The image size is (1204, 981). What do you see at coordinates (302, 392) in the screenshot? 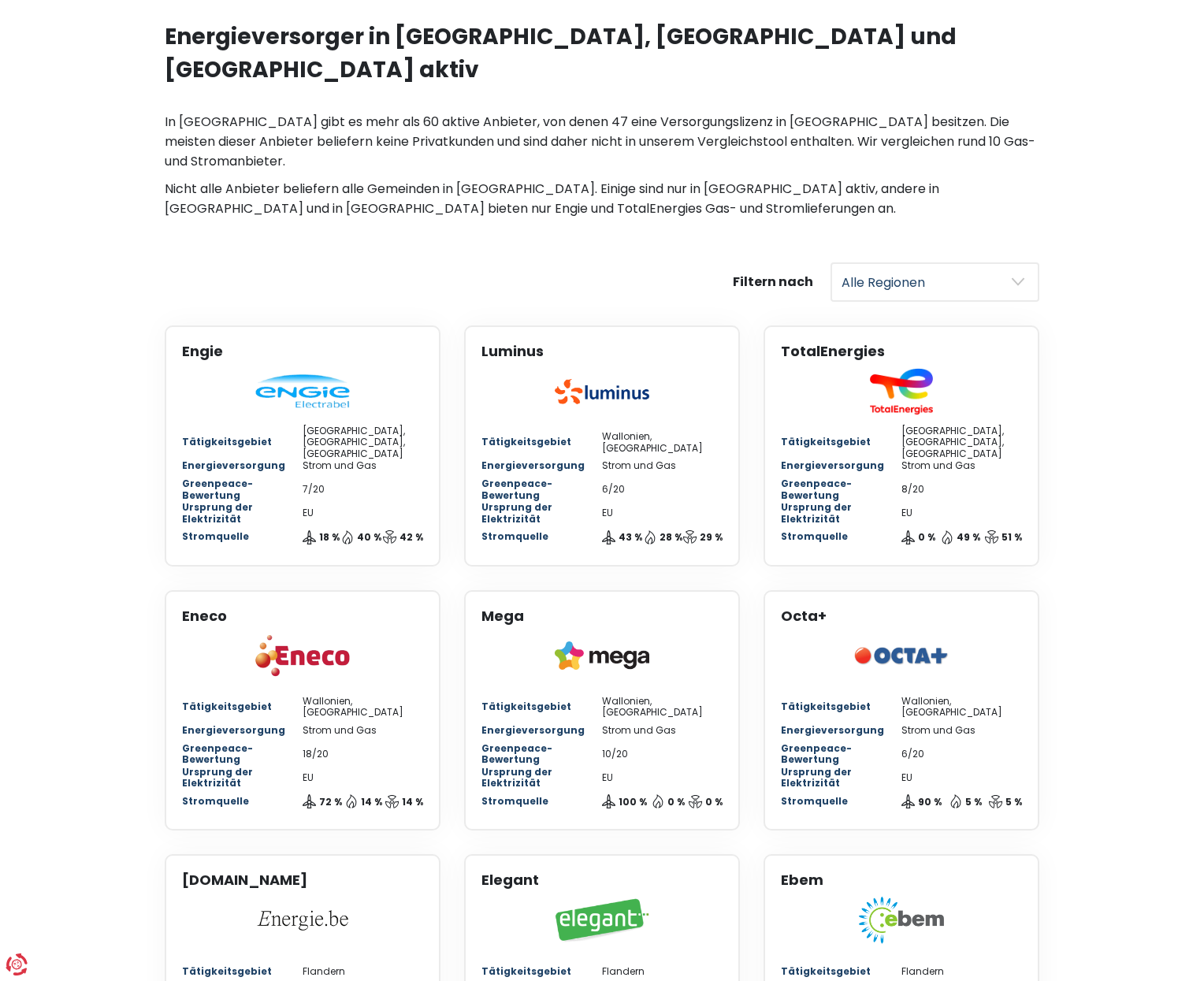
I see `img: Engie` at bounding box center [302, 392].